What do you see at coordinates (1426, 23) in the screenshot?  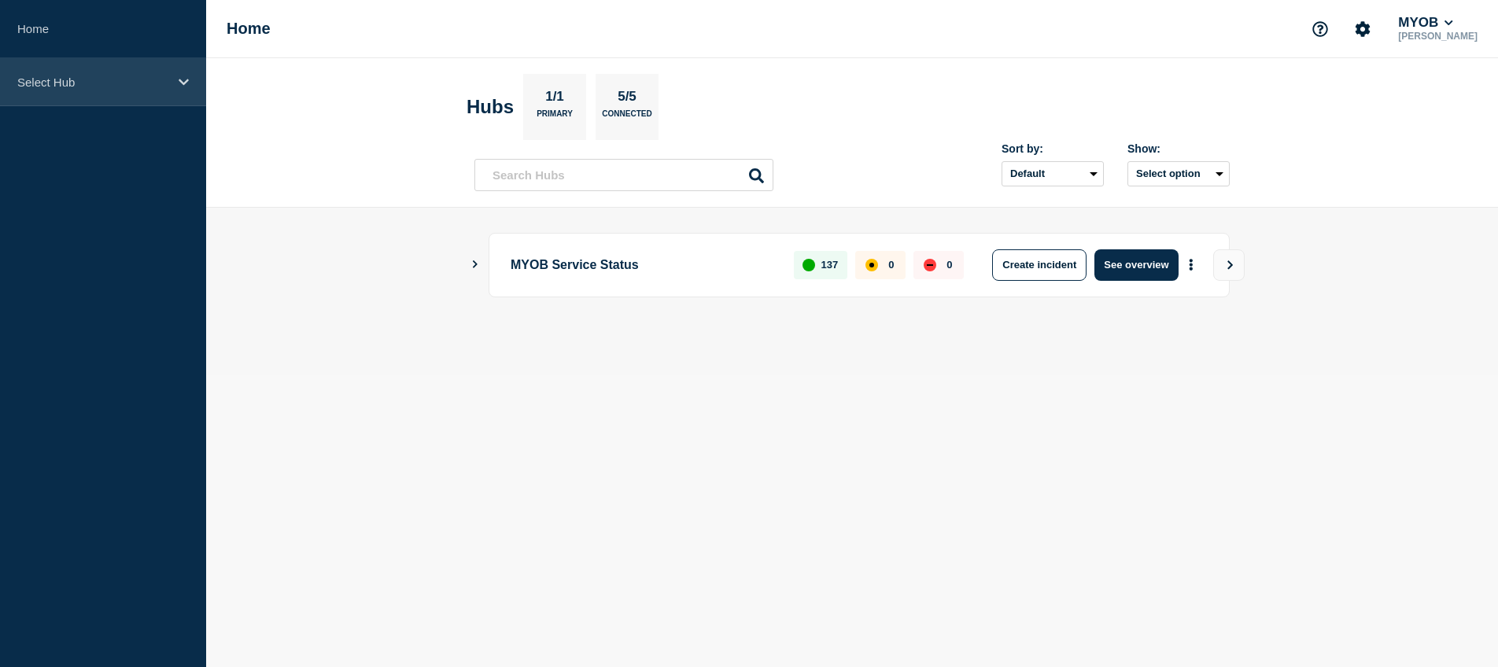 I see `button: MYOB` at bounding box center [1426, 23].